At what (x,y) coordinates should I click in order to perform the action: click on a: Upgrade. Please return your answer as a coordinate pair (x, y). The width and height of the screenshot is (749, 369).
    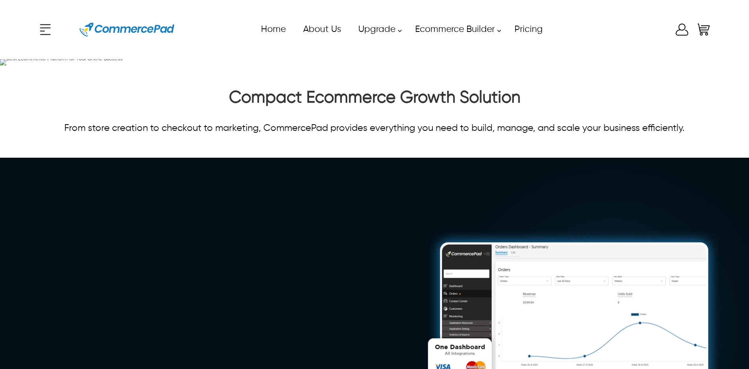
    Looking at the image, I should click on (378, 29).